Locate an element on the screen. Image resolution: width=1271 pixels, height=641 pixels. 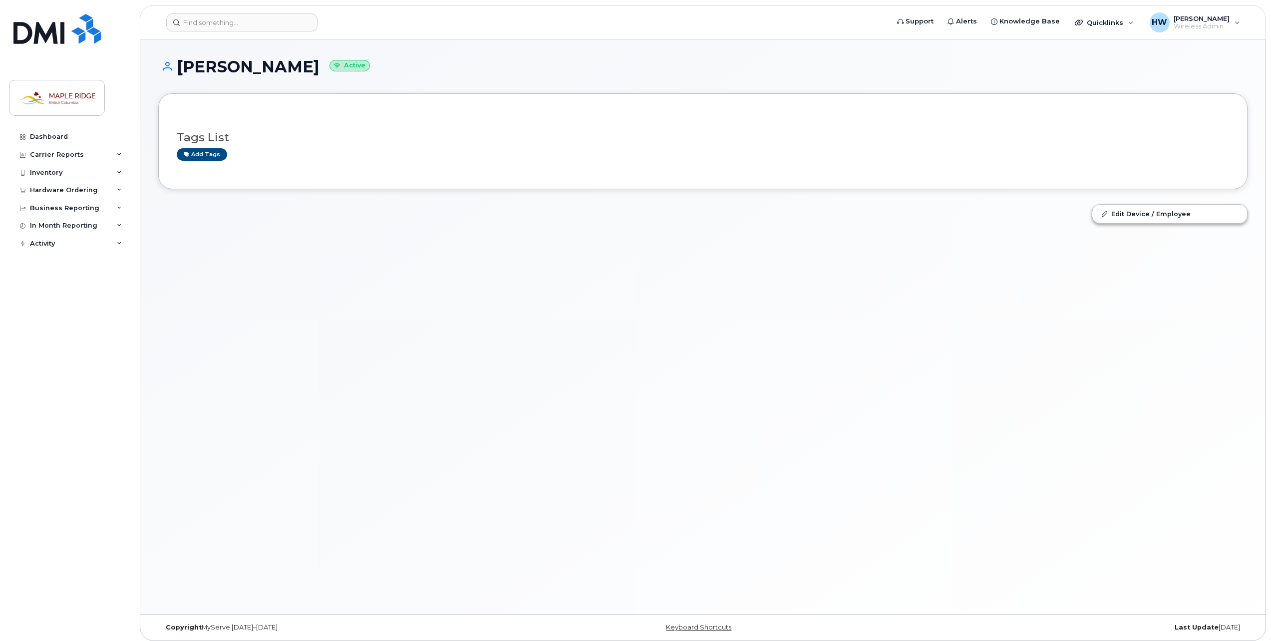
strong: Last Update is located at coordinates (1196, 627).